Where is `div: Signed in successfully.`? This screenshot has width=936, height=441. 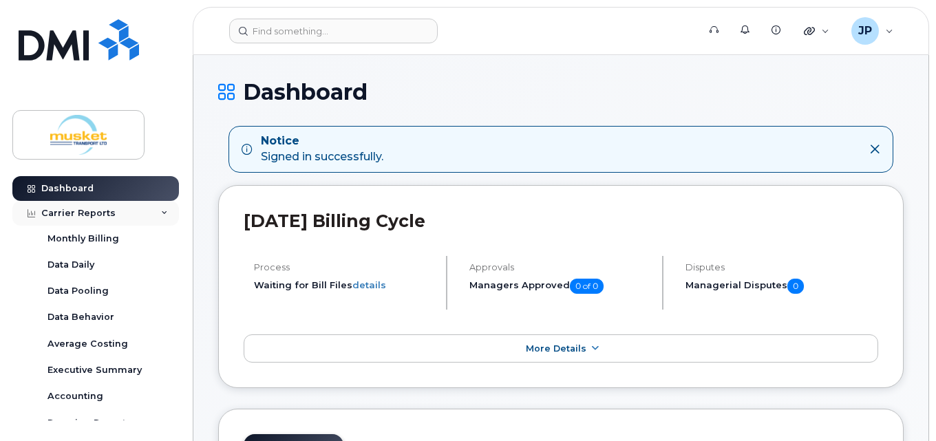 div: Signed in successfully. is located at coordinates (322, 149).